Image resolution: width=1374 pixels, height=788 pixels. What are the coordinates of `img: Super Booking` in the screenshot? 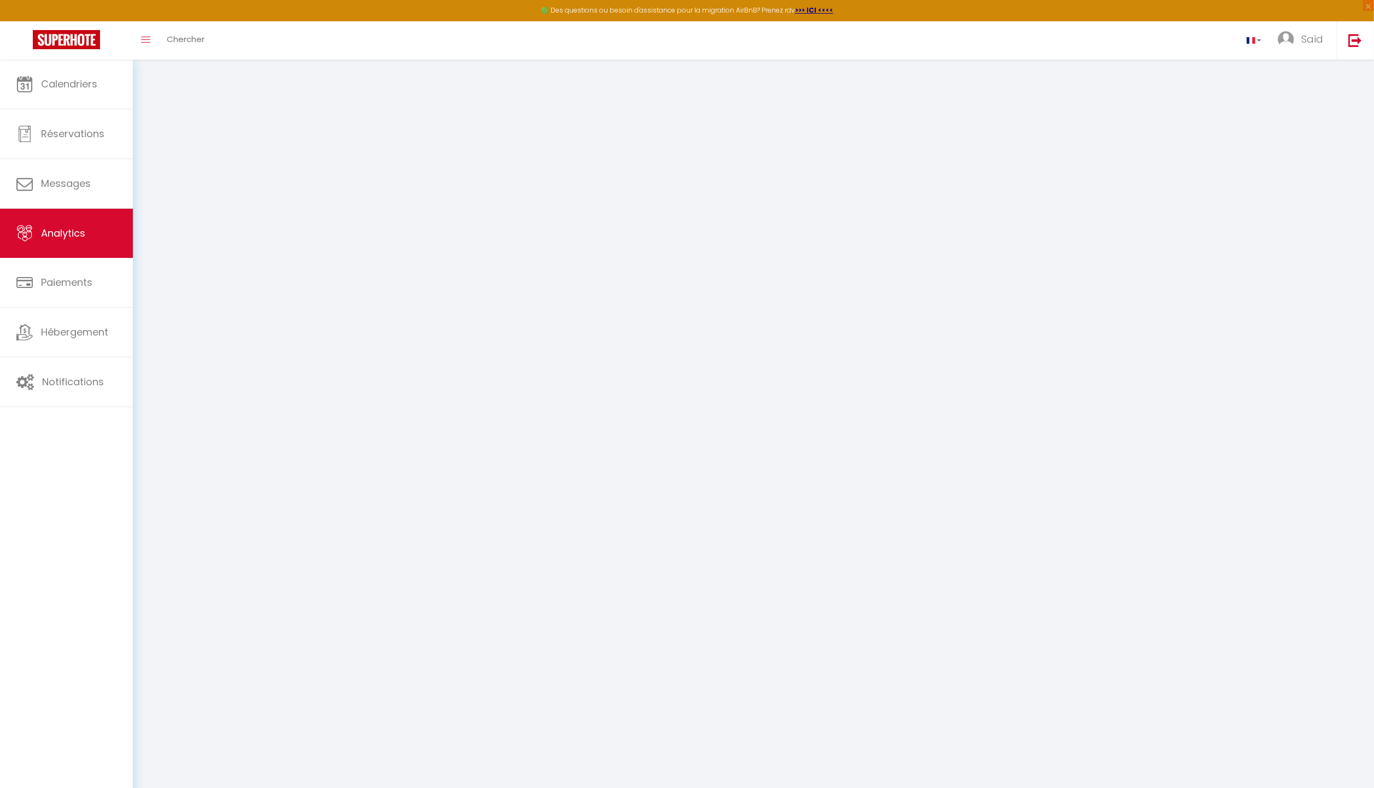 It's located at (66, 39).